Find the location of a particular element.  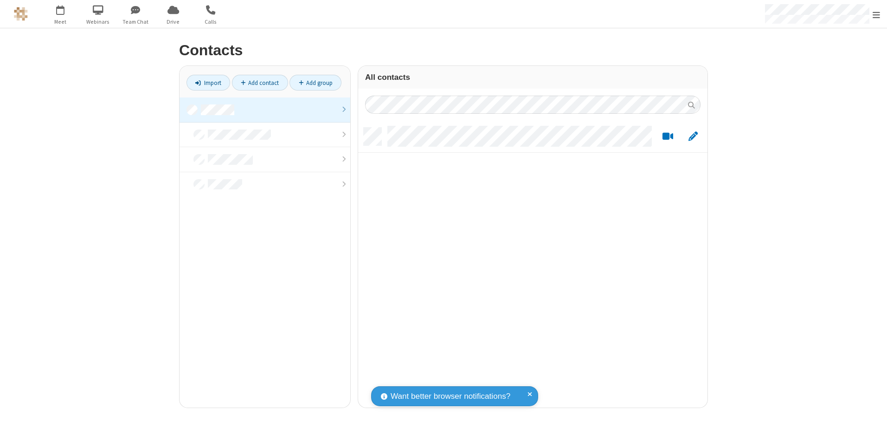

span: Calls is located at coordinates (211, 22).